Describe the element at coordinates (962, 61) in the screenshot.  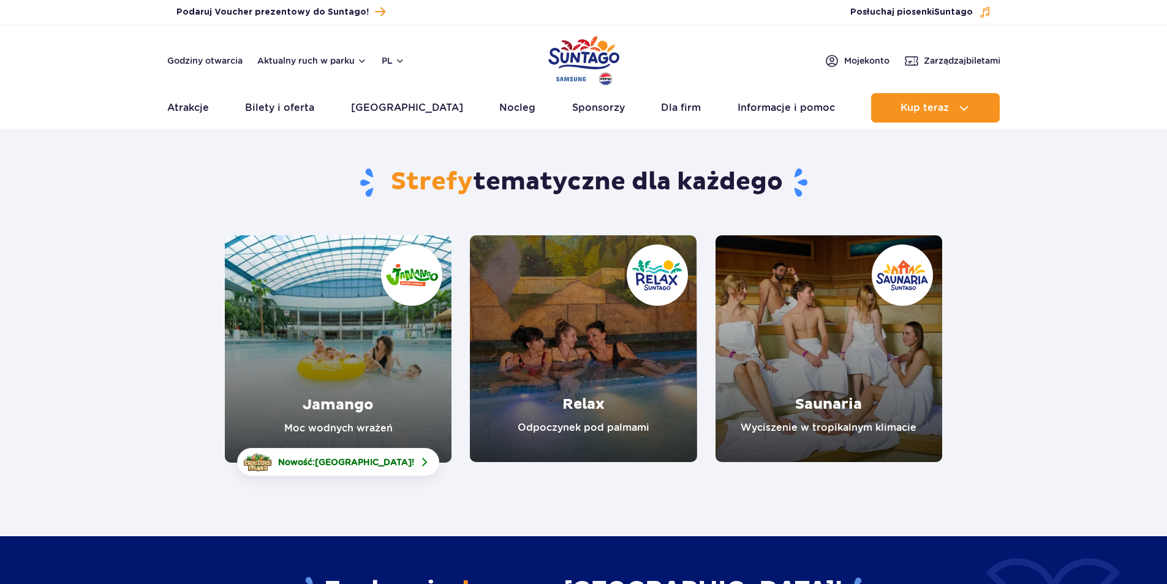
I see `span: Zarządzaj biletami` at that location.